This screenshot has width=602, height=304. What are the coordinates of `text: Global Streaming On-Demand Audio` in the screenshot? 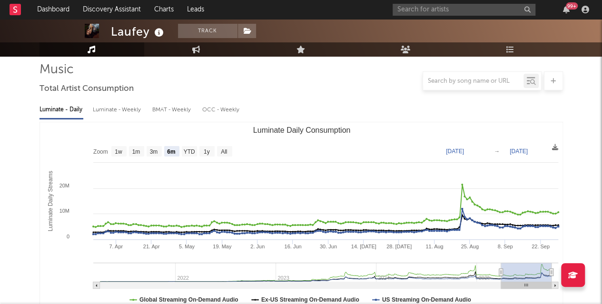 It's located at (189, 300).